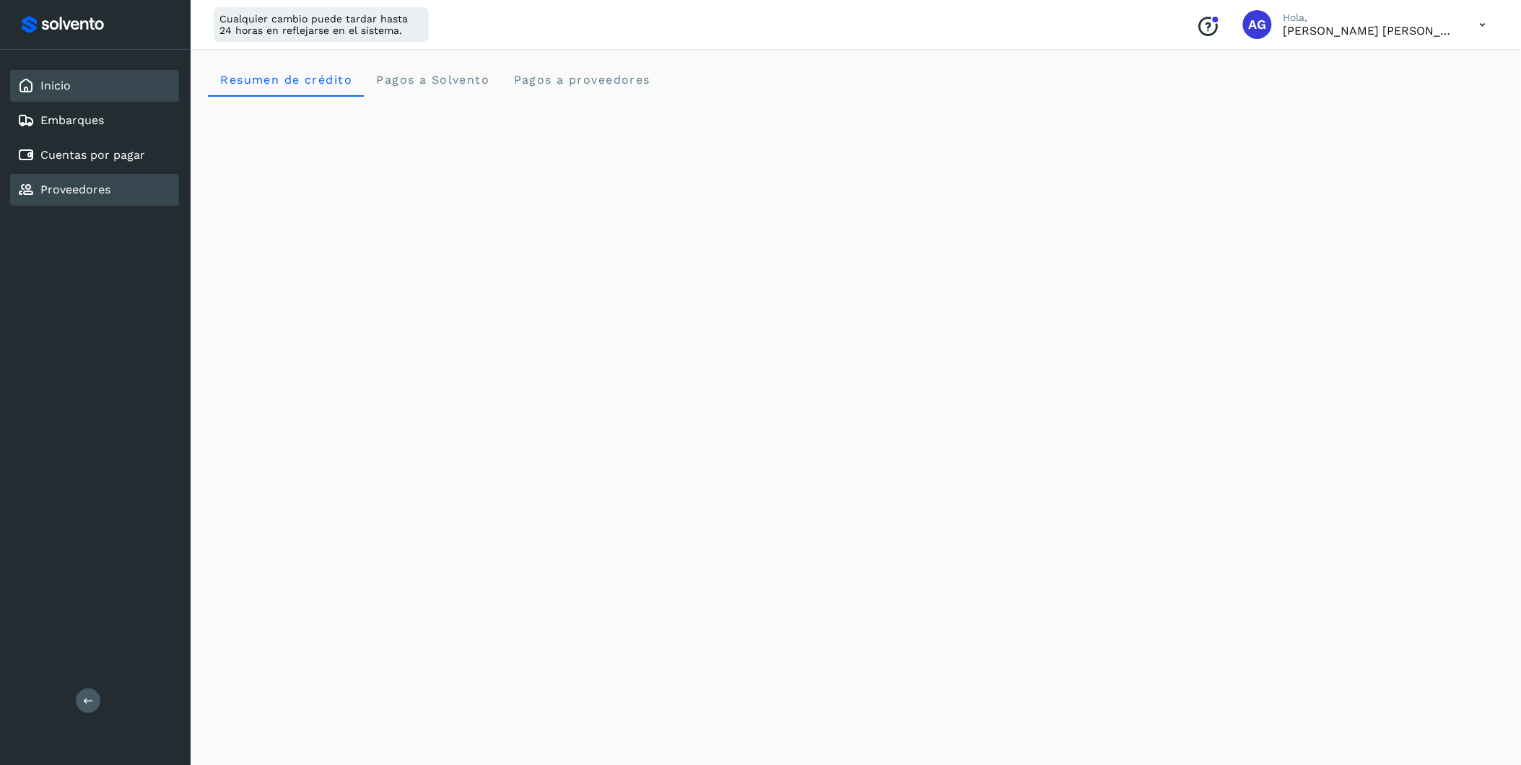 The image size is (1521, 765). I want to click on span: Resumen de crédito, so click(286, 79).